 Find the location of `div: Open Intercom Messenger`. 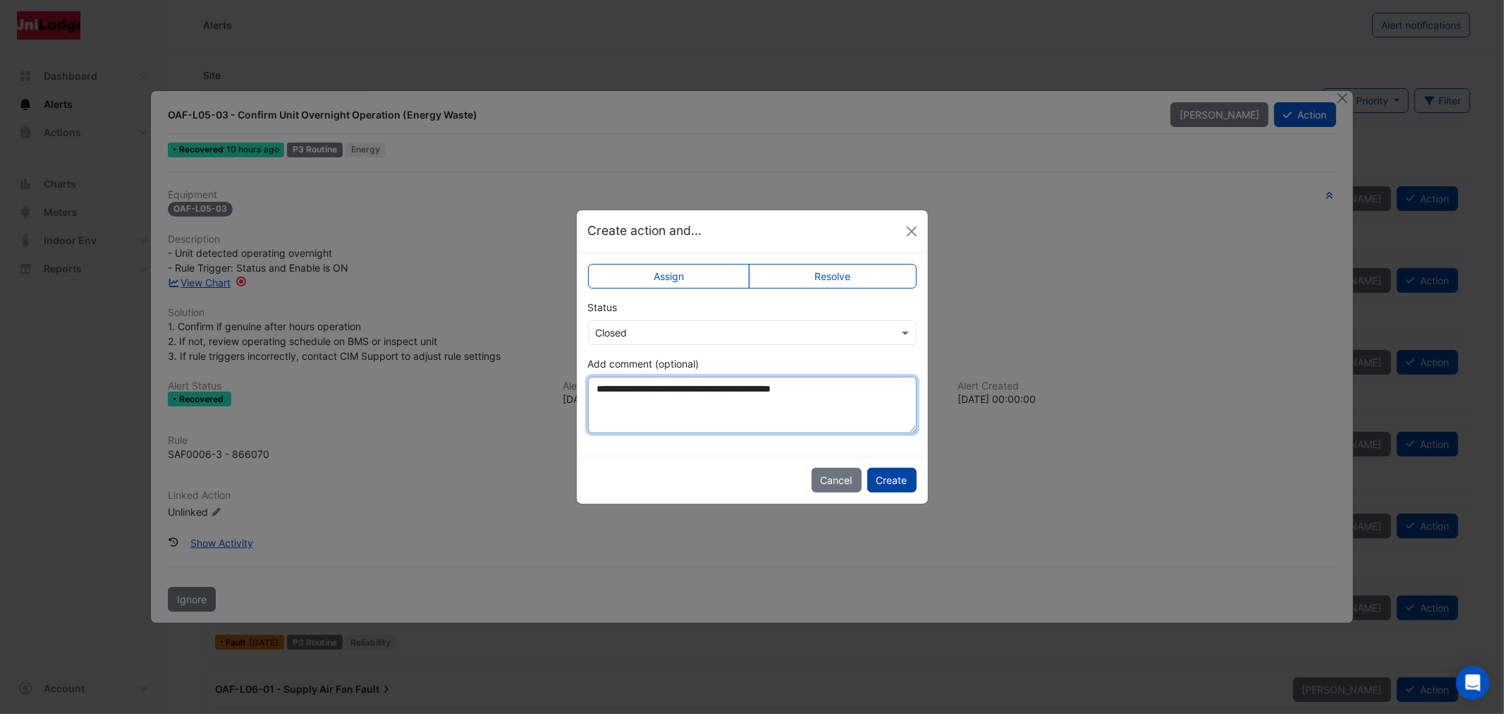

div: Open Intercom Messenger is located at coordinates (1473, 683).